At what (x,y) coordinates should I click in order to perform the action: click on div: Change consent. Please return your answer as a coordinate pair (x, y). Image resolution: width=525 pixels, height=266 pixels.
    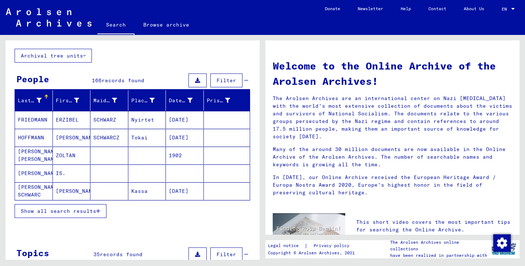
    Looking at the image, I should click on (501, 243).